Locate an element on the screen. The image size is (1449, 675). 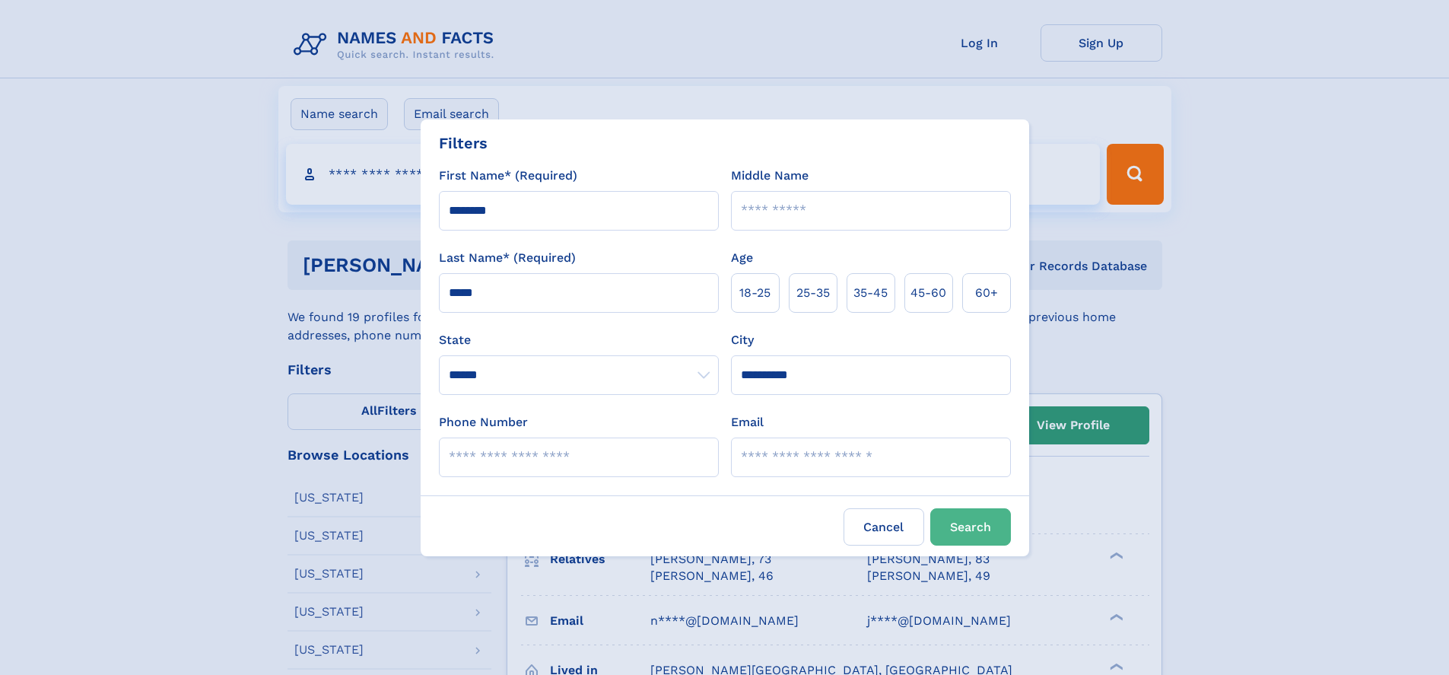
label: First Name* (Required) is located at coordinates (508, 176).